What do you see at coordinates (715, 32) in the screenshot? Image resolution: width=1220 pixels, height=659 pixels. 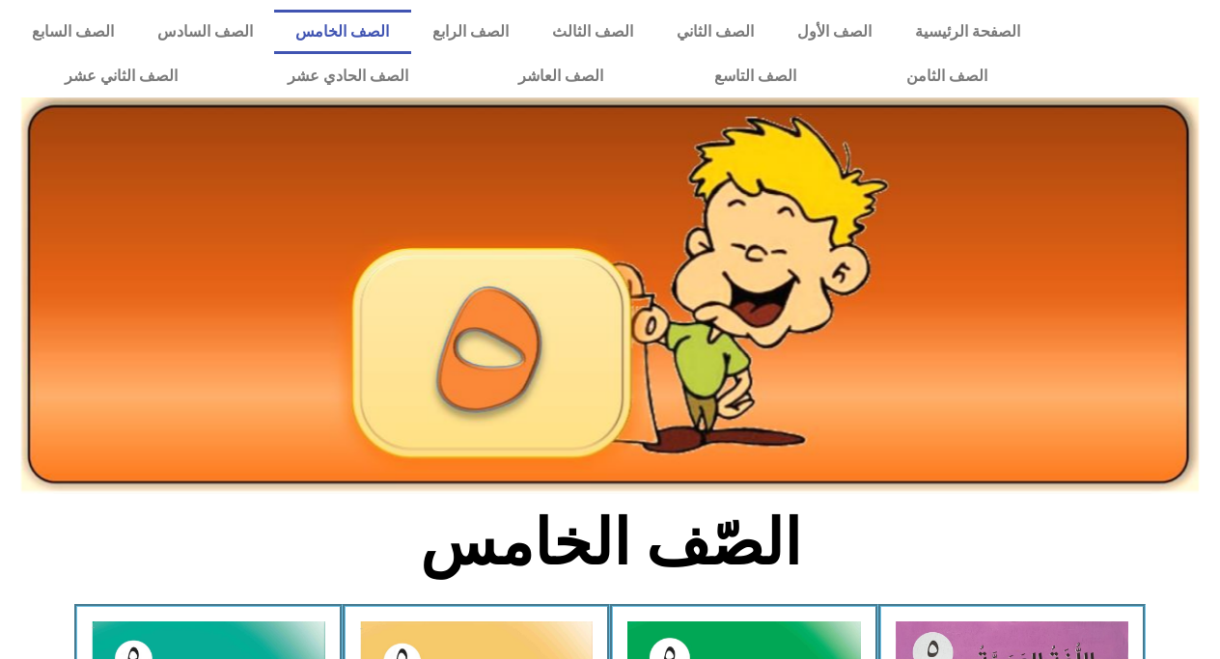 I see `a: الصف الثاني` at bounding box center [715, 32].